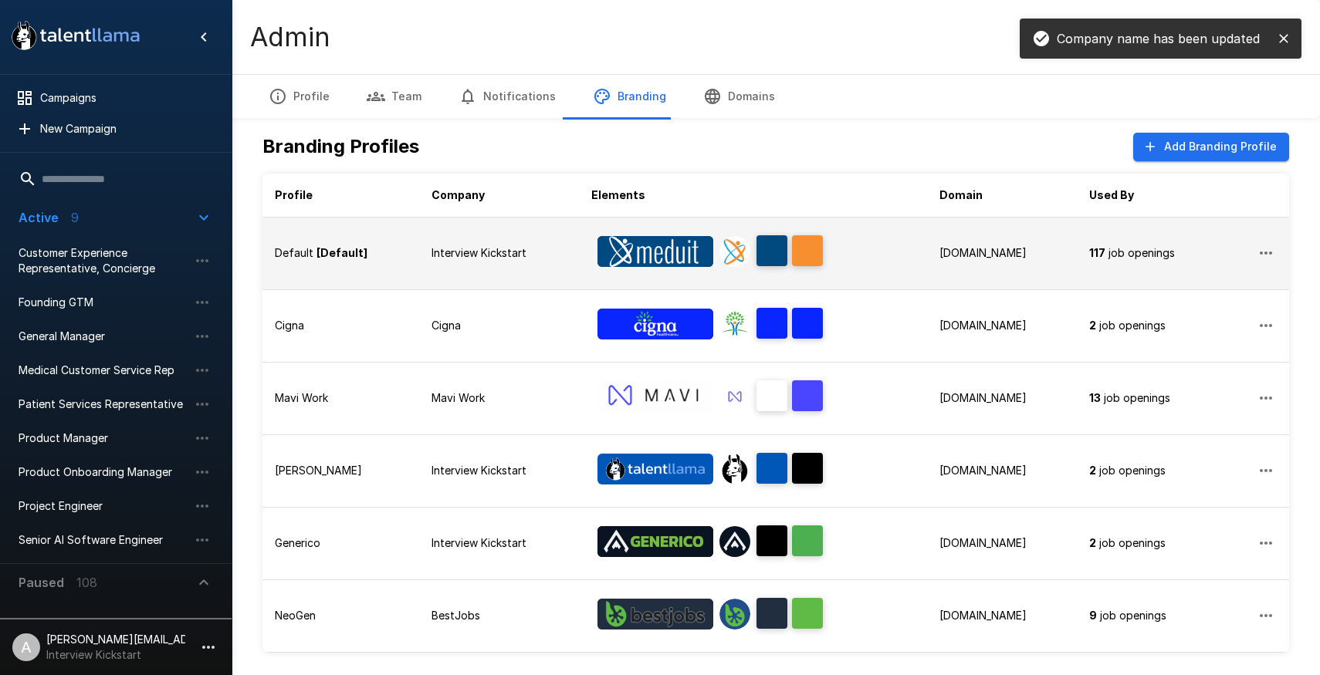 Image resolution: width=1320 pixels, height=675 pixels. Describe the element at coordinates (295, 616) in the screenshot. I see `p: NeoGen` at that location.